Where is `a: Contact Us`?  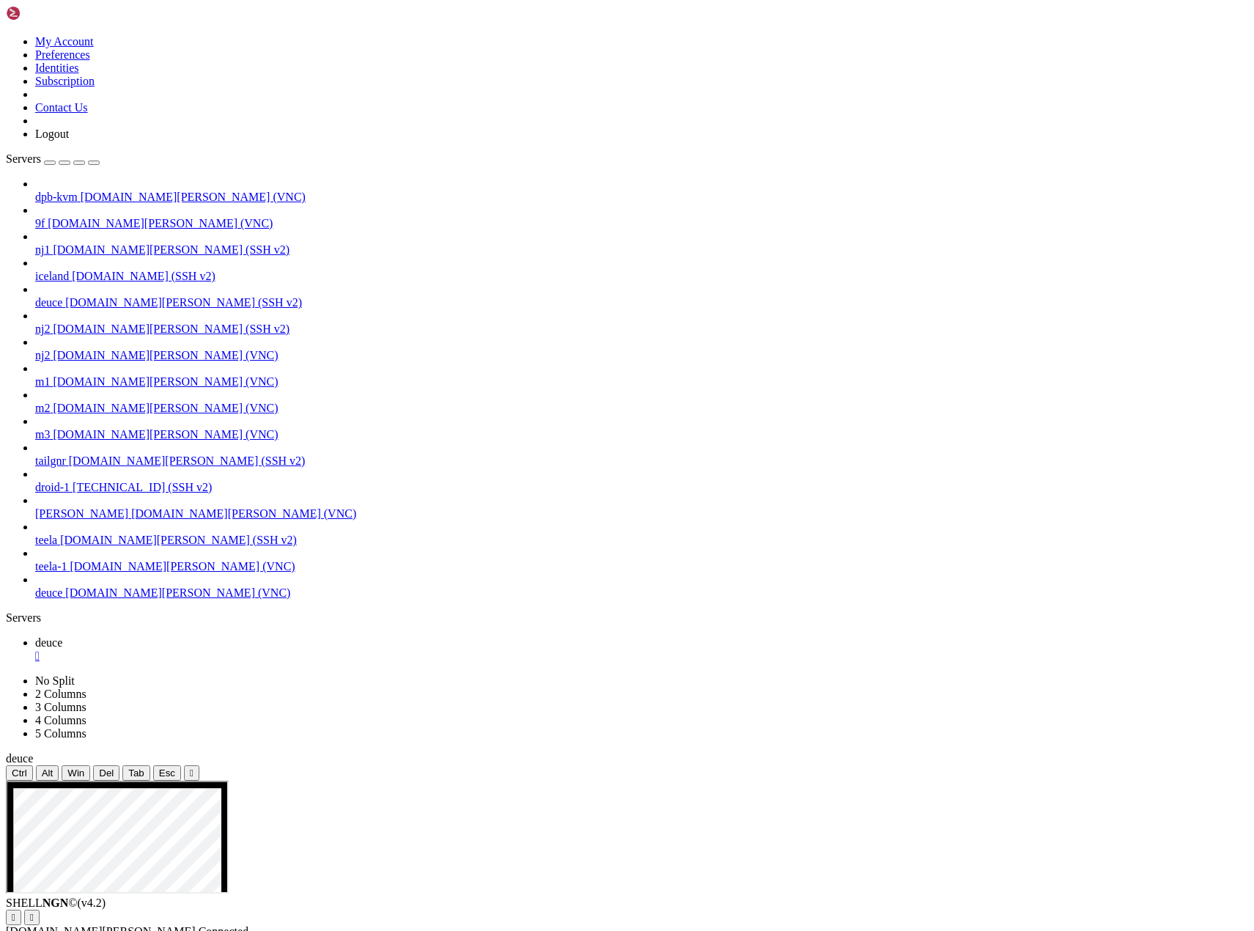 a: Contact Us is located at coordinates (62, 107).